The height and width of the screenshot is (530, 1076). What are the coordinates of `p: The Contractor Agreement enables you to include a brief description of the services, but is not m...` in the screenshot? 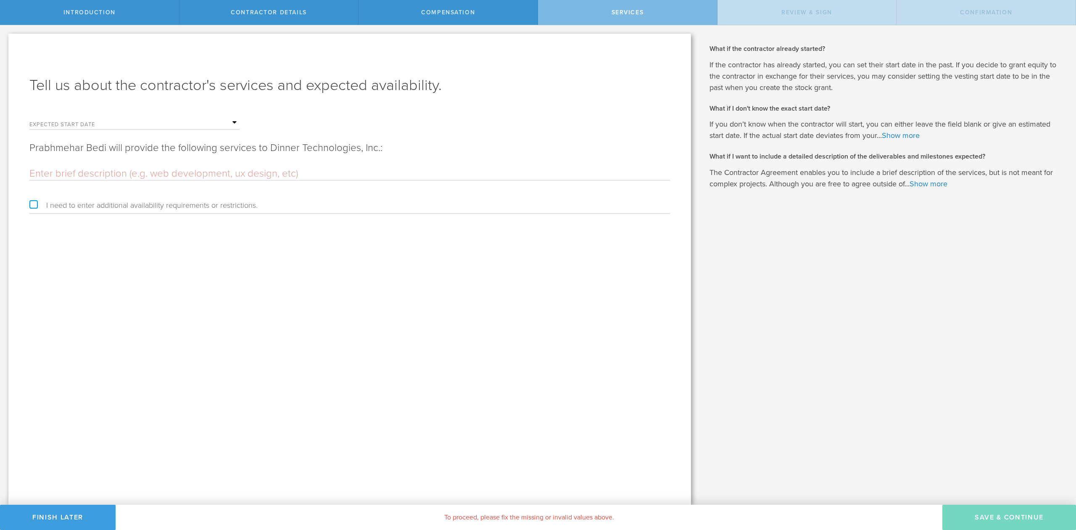 It's located at (887, 178).